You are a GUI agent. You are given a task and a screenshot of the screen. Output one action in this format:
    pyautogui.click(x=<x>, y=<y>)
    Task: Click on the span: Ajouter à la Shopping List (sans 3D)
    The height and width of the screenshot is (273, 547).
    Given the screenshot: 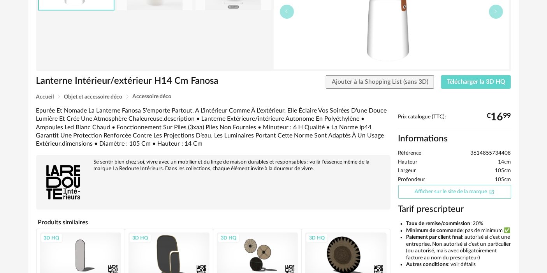 What is the action you would take?
    pyautogui.click(x=380, y=82)
    